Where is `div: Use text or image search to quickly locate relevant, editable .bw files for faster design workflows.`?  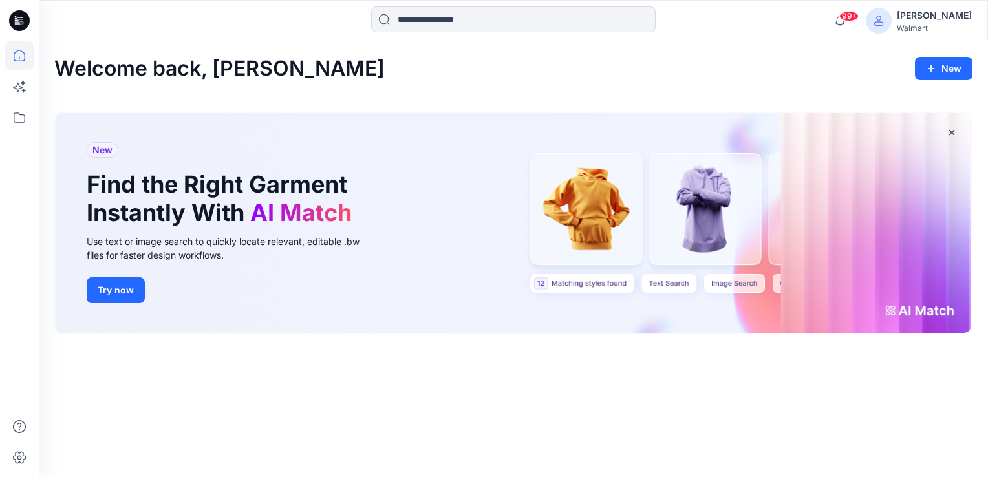
div: Use text or image search to quickly locate relevant, editable .bw files for faster design workflows. is located at coordinates (232, 248).